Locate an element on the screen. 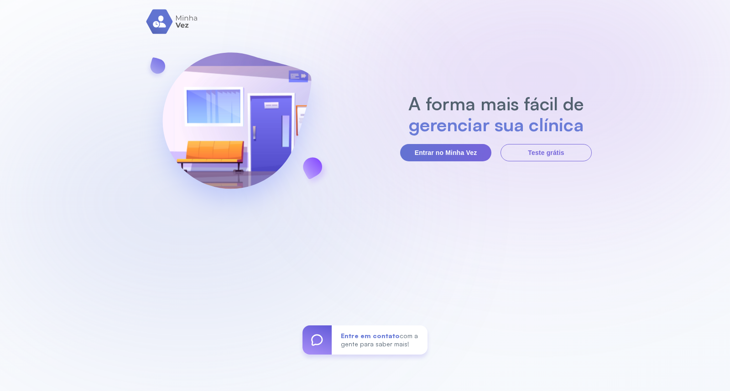 This screenshot has width=730, height=391. button: Entrar no Minha Vez is located at coordinates (446, 153).